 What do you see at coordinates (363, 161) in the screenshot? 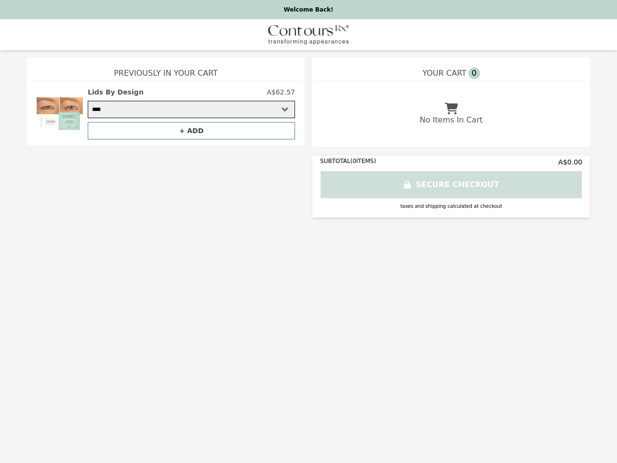
I see `span: ( 0 ITEMS)` at bounding box center [363, 161].